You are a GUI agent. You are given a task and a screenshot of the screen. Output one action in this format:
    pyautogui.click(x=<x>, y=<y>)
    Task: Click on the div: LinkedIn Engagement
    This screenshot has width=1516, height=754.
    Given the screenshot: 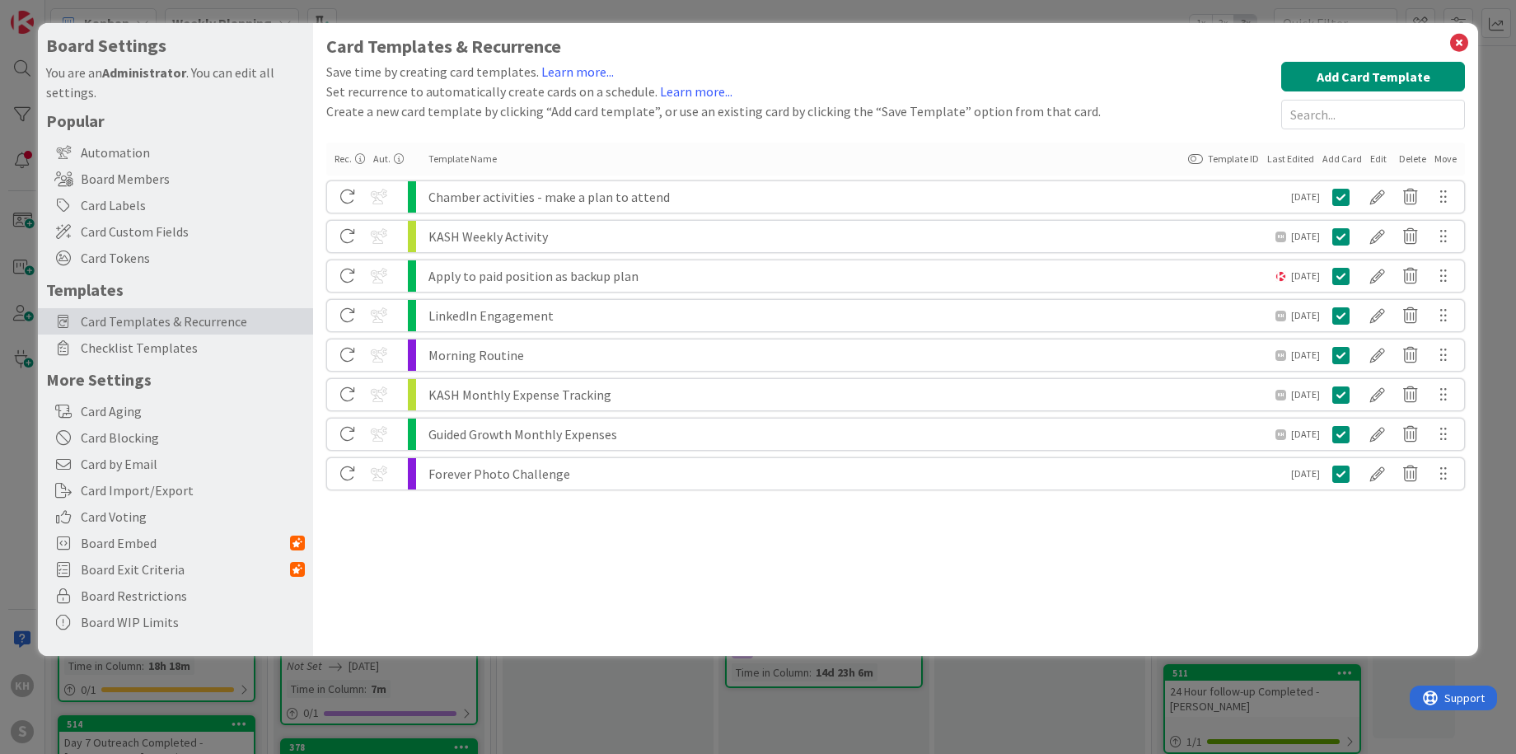 What is the action you would take?
    pyautogui.click(x=852, y=316)
    